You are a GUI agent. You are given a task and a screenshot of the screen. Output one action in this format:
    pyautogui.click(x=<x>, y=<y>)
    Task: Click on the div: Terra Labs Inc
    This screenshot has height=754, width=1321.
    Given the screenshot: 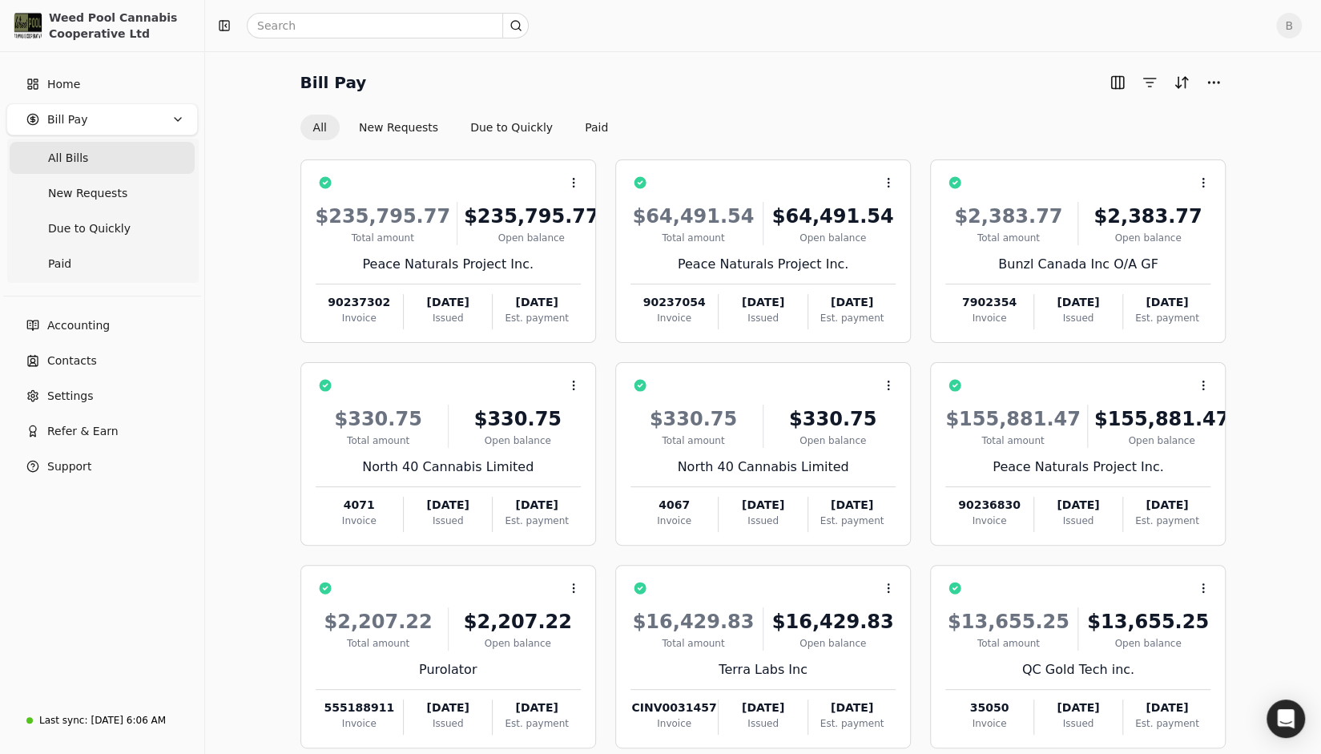 What is the action you would take?
    pyautogui.click(x=763, y=670)
    